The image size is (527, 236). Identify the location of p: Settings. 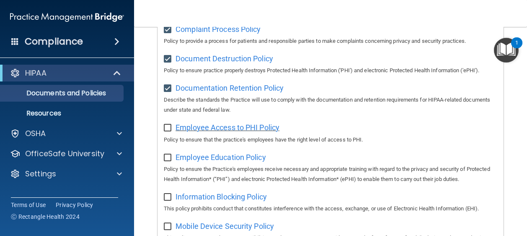
(41, 174).